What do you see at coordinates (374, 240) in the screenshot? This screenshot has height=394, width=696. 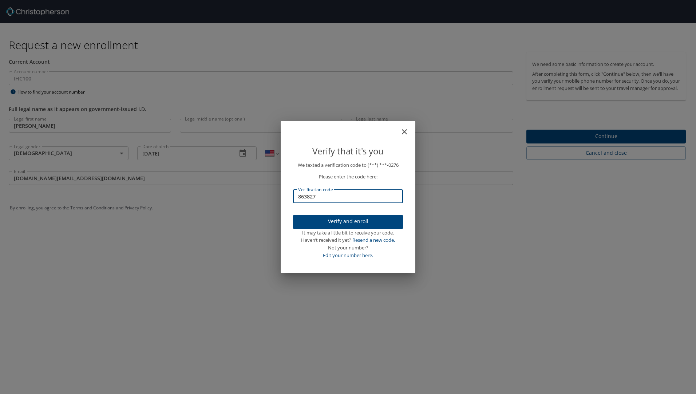 I see `a: Resend a new code.` at bounding box center [374, 240].